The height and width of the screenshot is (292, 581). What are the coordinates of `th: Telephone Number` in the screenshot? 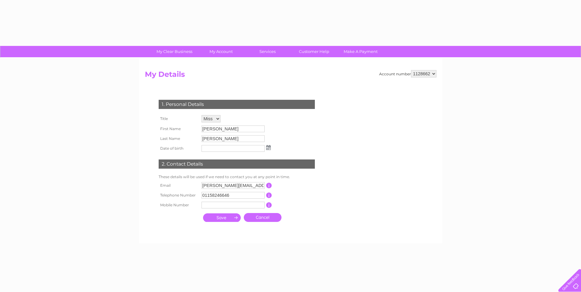 It's located at (179, 196).